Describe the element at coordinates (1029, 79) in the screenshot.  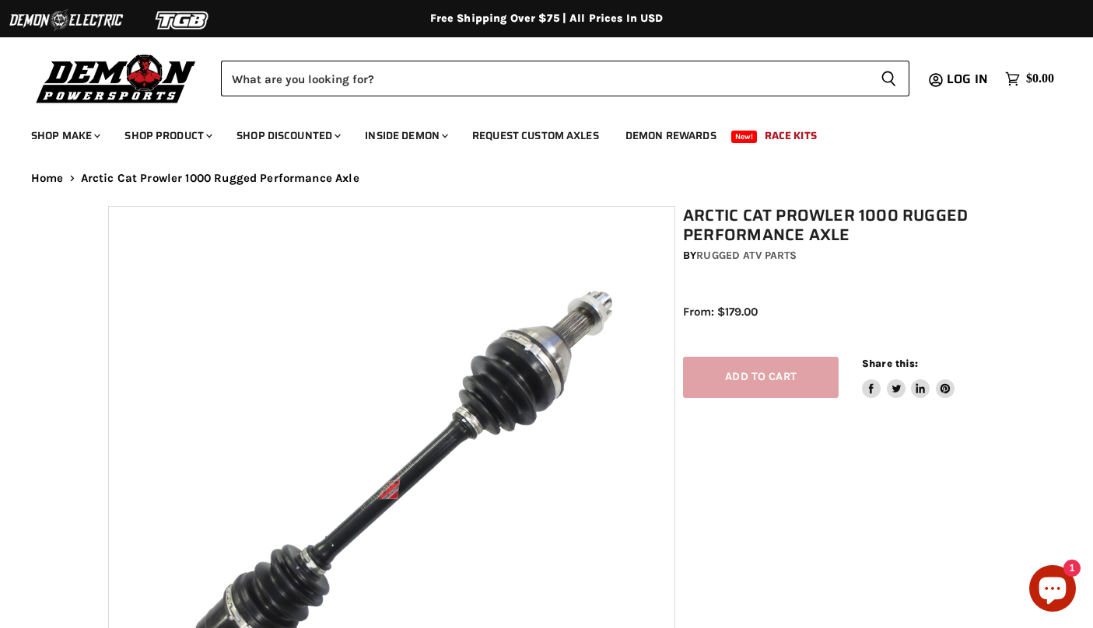
I see `a: $0.00` at that location.